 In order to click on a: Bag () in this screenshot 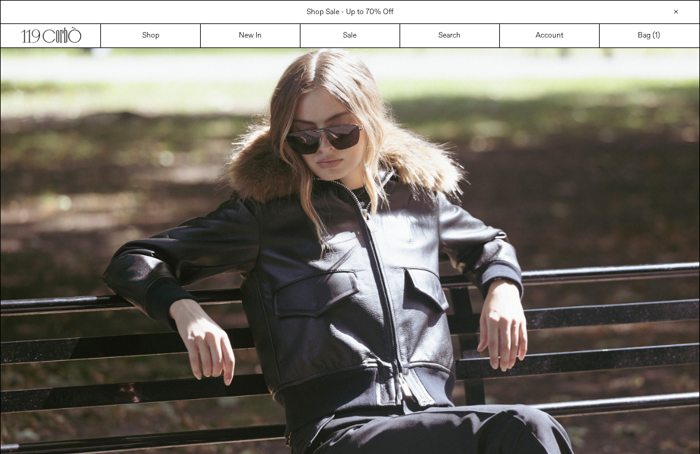, I will do `click(650, 36)`.